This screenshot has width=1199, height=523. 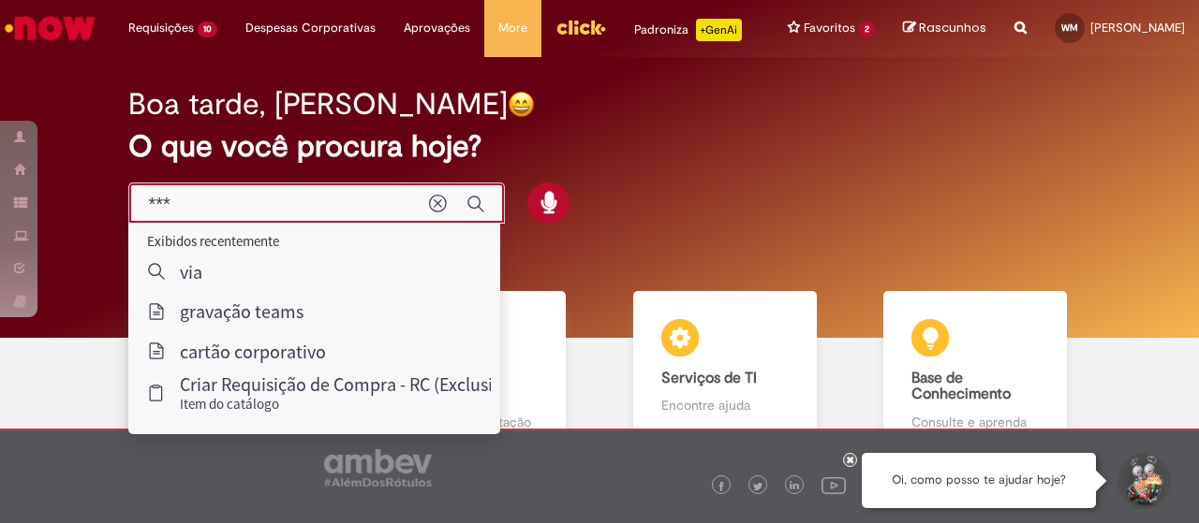 I want to click on span: Requisições, so click(x=161, y=28).